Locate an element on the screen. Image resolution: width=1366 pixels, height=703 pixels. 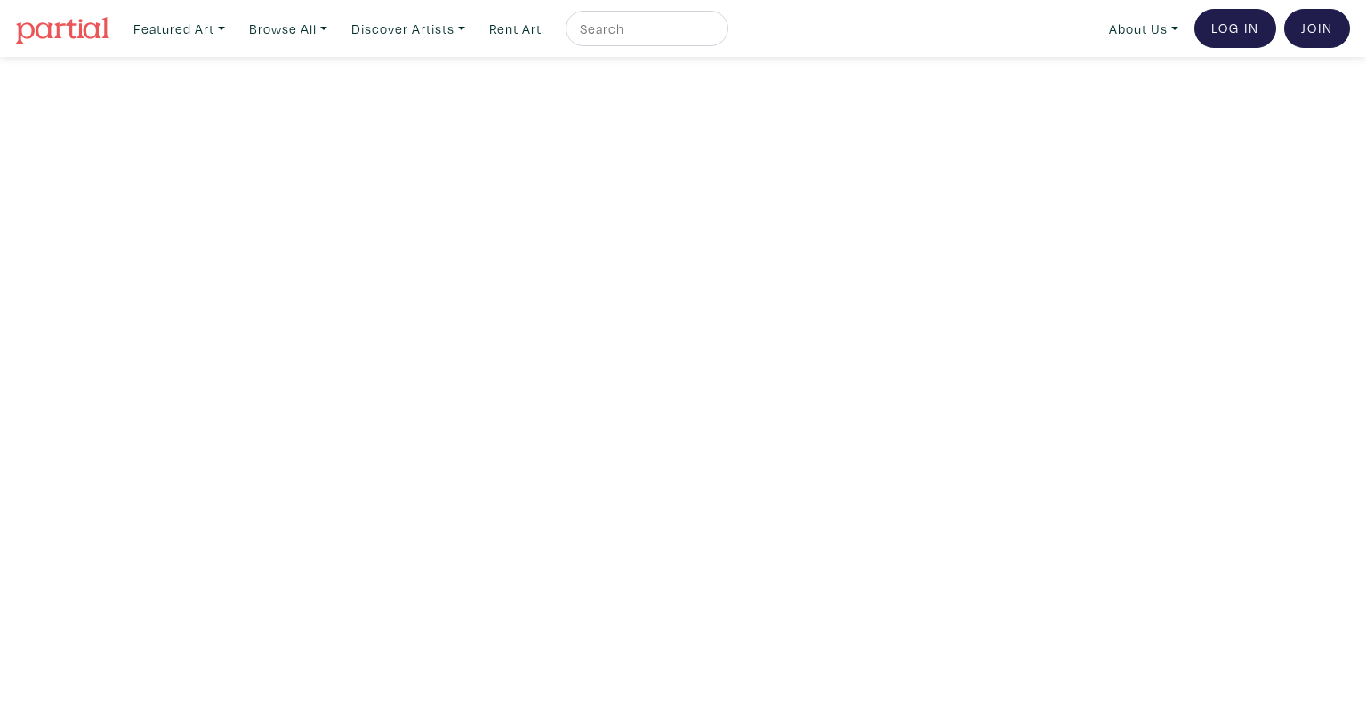
input: Search is located at coordinates (645, 28).